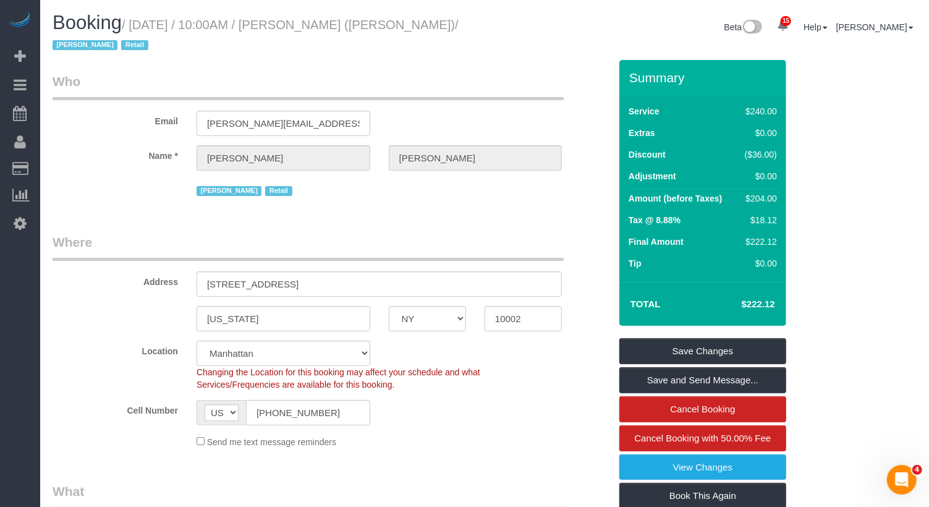 Image resolution: width=929 pixels, height=507 pixels. I want to click on img: Automaid Logo, so click(20, 21).